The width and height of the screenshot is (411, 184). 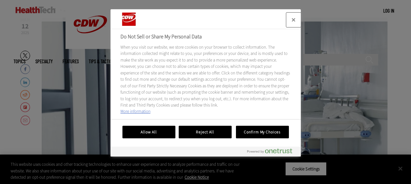 I want to click on a: More information about your privacy, opens in a new tab, so click(x=135, y=111).